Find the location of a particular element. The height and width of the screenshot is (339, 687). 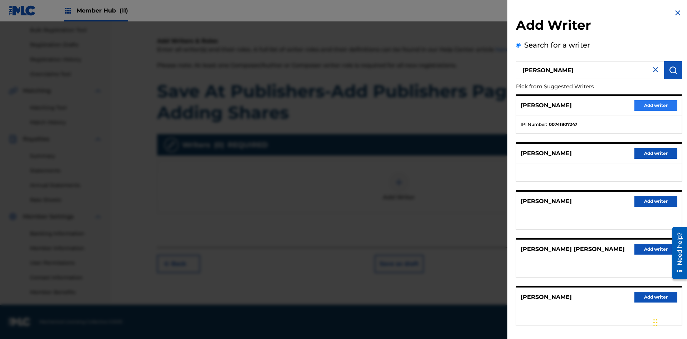

div: Chat Widget is located at coordinates (669, 322).